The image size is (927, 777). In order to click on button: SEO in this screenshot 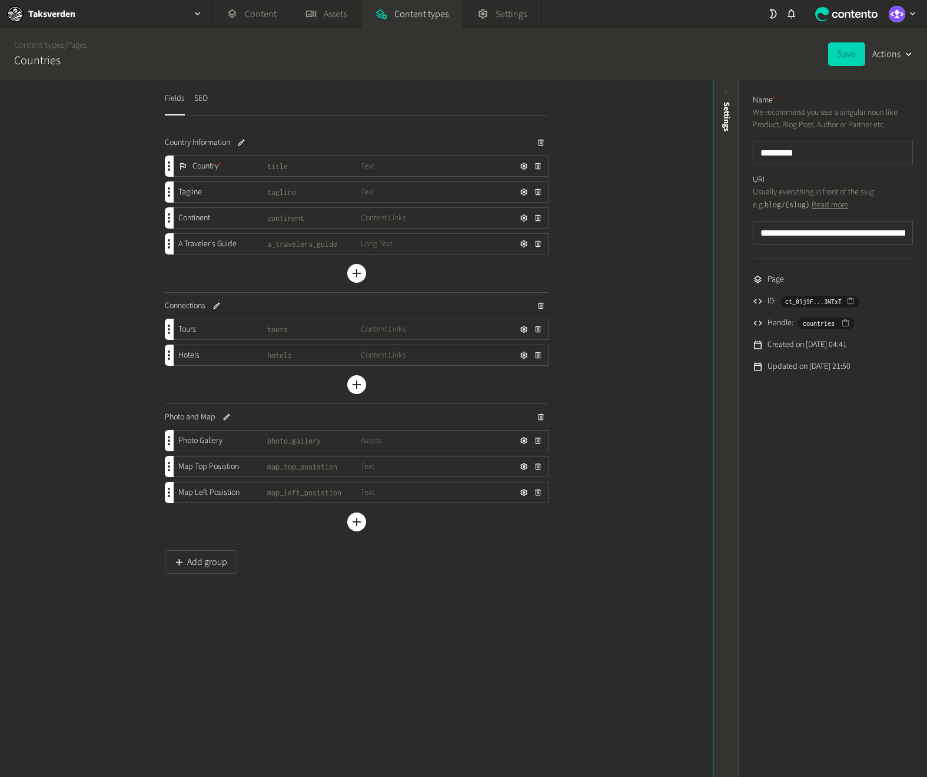, I will do `click(201, 102)`.